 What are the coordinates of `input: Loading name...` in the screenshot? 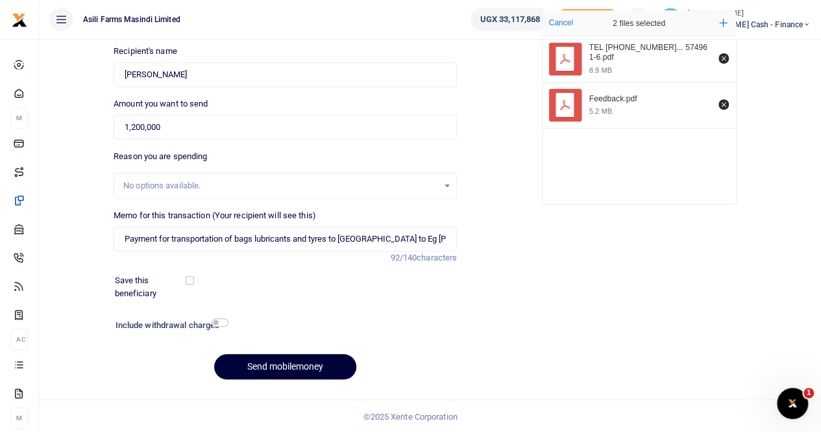 It's located at (285, 75).